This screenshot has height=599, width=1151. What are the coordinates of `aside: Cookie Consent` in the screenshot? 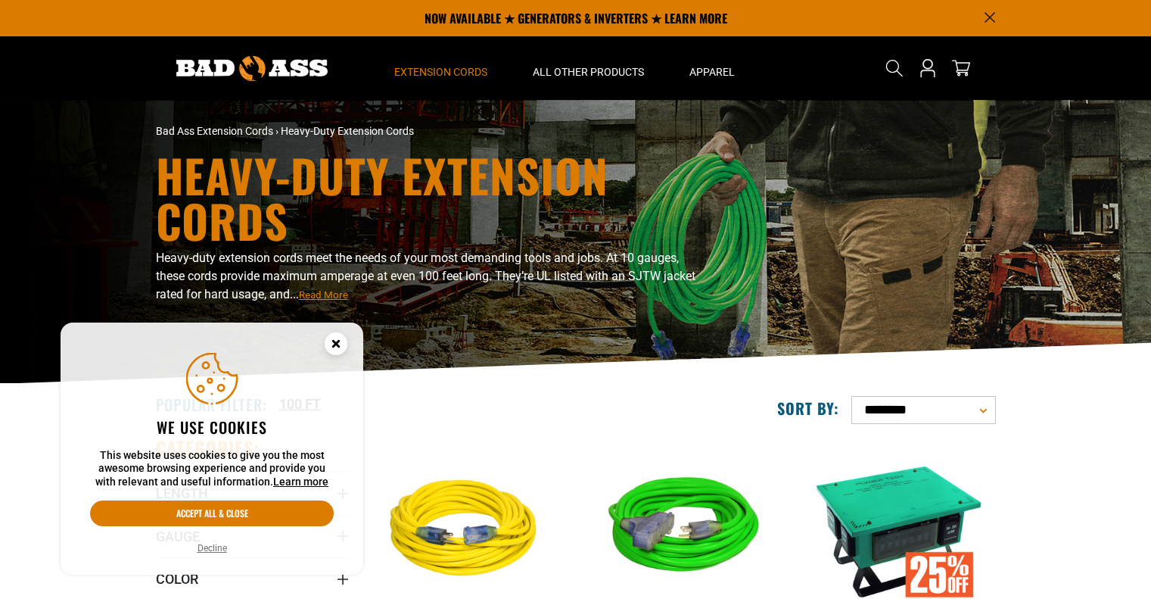 It's located at (212, 449).